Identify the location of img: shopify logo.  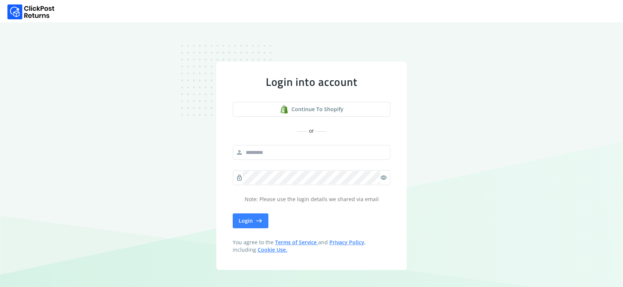
(284, 109).